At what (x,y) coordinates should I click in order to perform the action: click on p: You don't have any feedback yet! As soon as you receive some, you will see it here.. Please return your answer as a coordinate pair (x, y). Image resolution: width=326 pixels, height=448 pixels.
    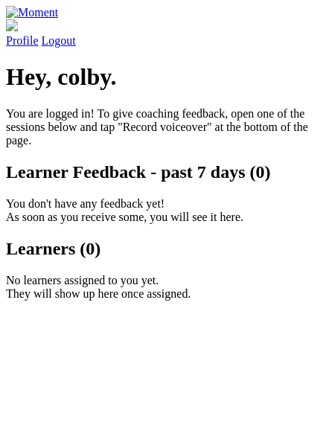
    Looking at the image, I should click on (163, 210).